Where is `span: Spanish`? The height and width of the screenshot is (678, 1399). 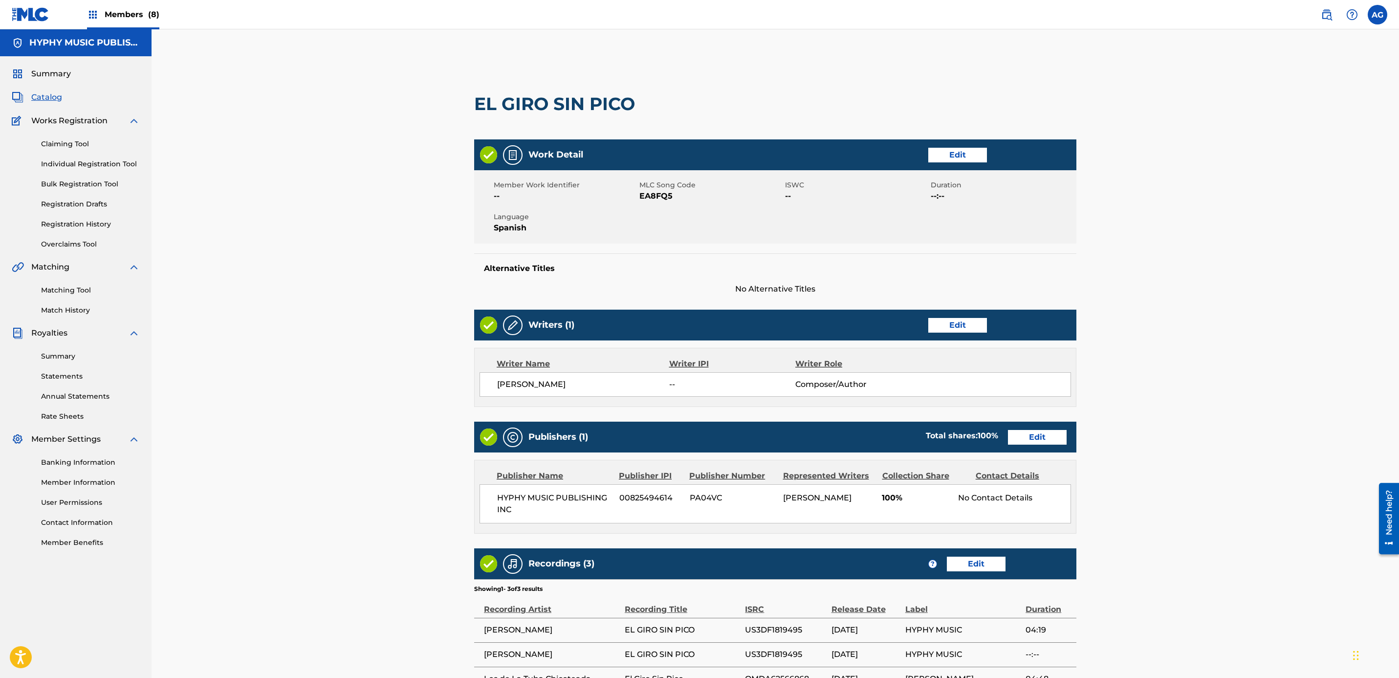
span: Spanish is located at coordinates (565, 228).